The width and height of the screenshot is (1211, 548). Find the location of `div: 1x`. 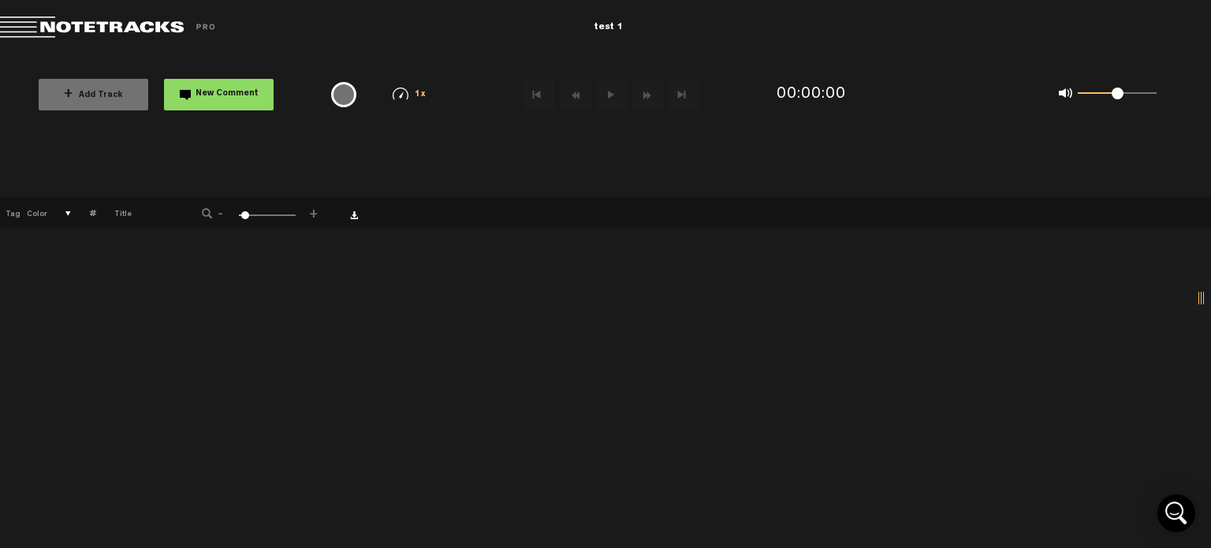

div: 1x is located at coordinates (409, 94).